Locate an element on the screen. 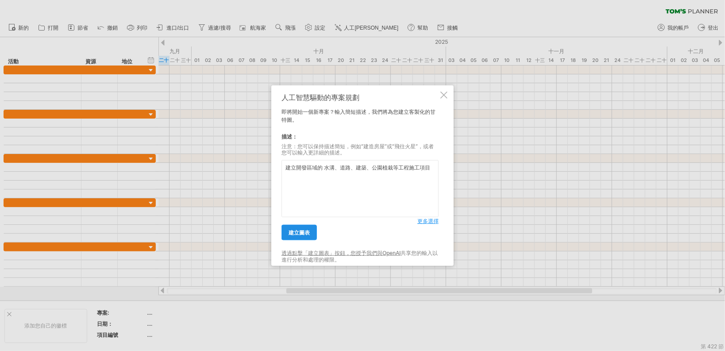  font: 建立圖表 is located at coordinates (299, 232).